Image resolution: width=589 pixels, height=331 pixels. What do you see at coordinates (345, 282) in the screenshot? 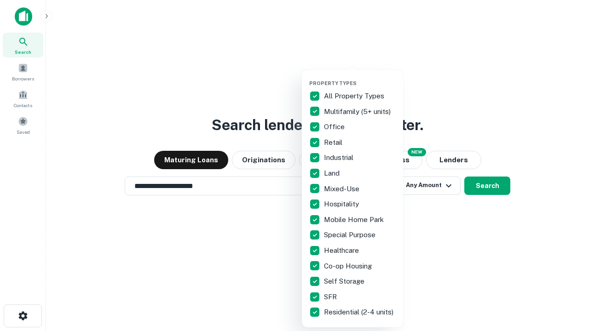
I see `p: Self Storage` at bounding box center [345, 282].